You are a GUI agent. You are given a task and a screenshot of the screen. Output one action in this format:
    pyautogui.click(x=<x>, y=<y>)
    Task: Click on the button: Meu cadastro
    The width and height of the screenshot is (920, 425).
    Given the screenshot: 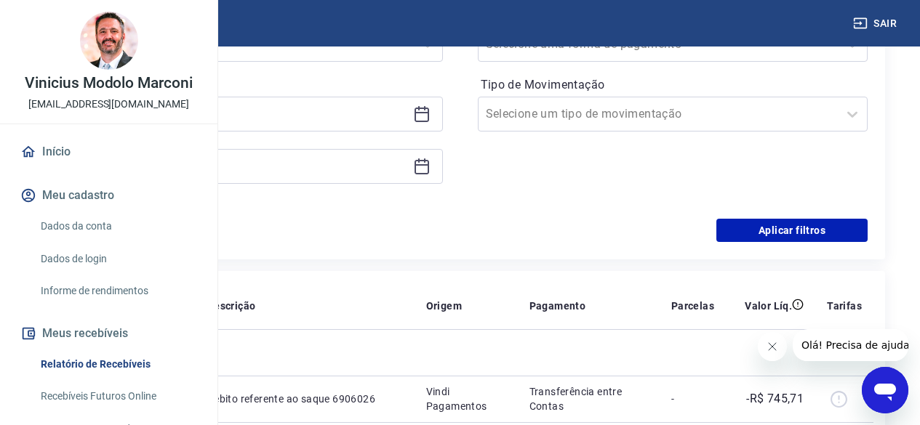 What is the action you would take?
    pyautogui.click(x=108, y=196)
    